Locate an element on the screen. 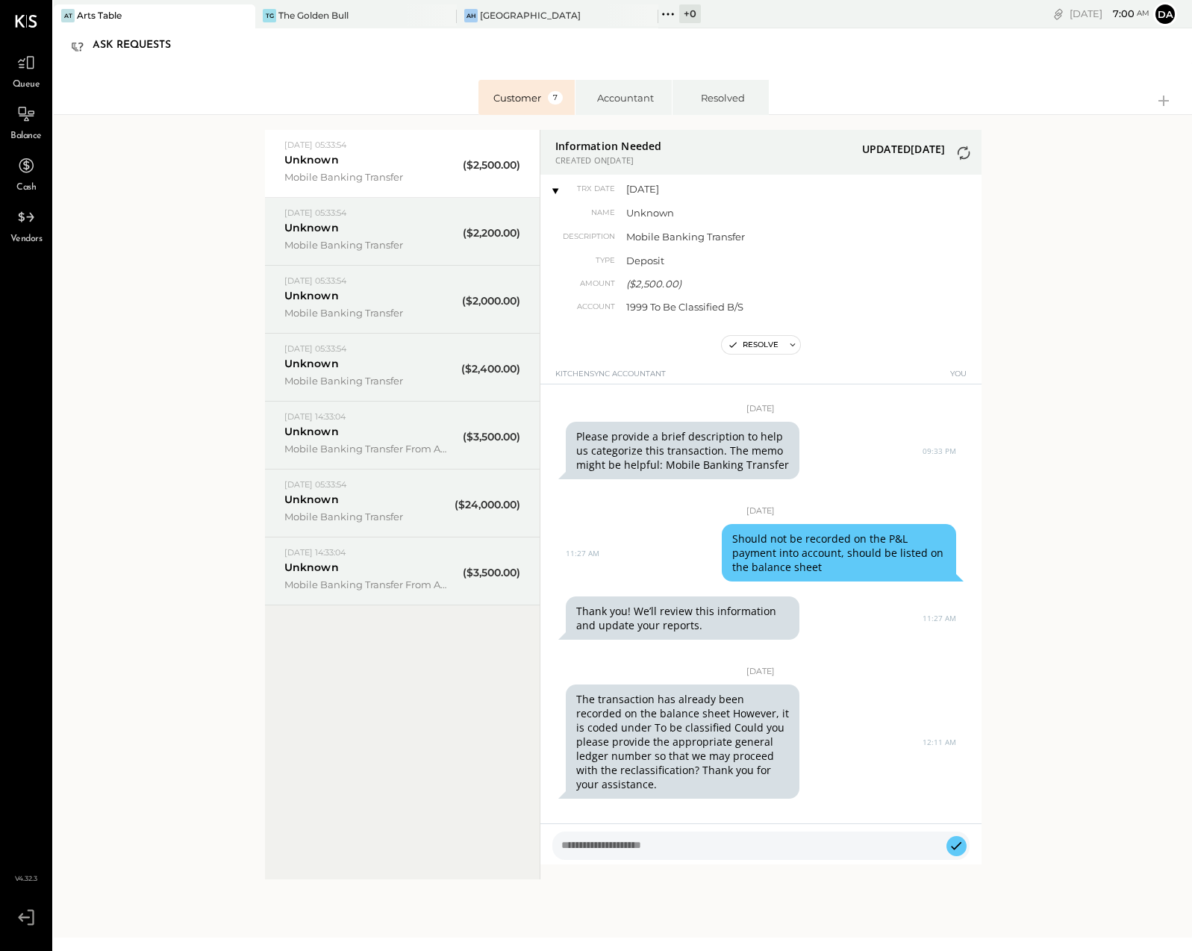  span: Deposit is located at coordinates (727, 261).